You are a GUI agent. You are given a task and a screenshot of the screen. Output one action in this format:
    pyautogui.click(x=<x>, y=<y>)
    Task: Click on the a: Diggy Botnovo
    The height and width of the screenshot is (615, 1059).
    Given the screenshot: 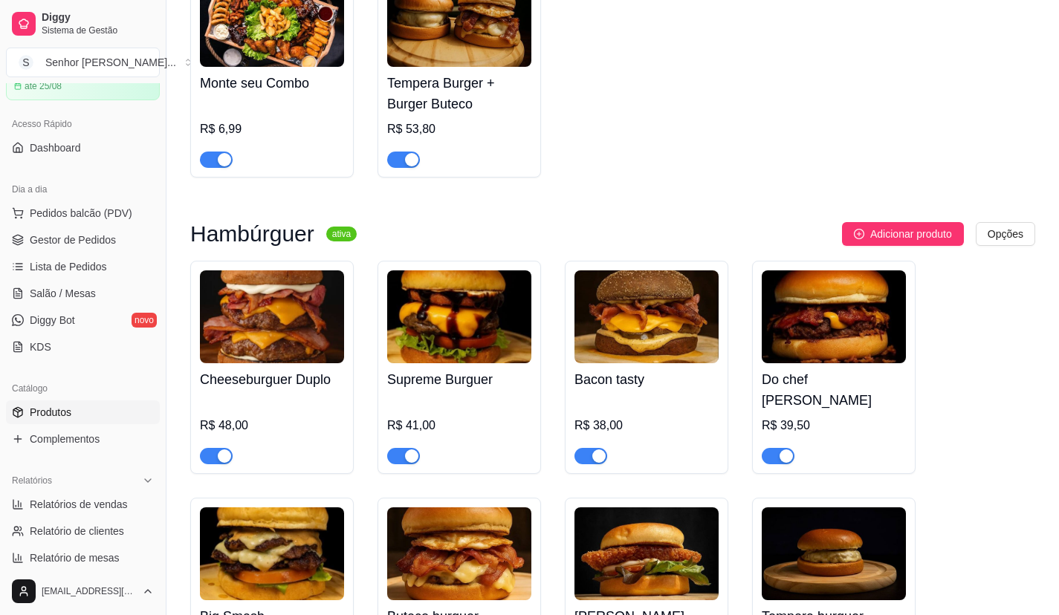 What is the action you would take?
    pyautogui.click(x=82, y=320)
    